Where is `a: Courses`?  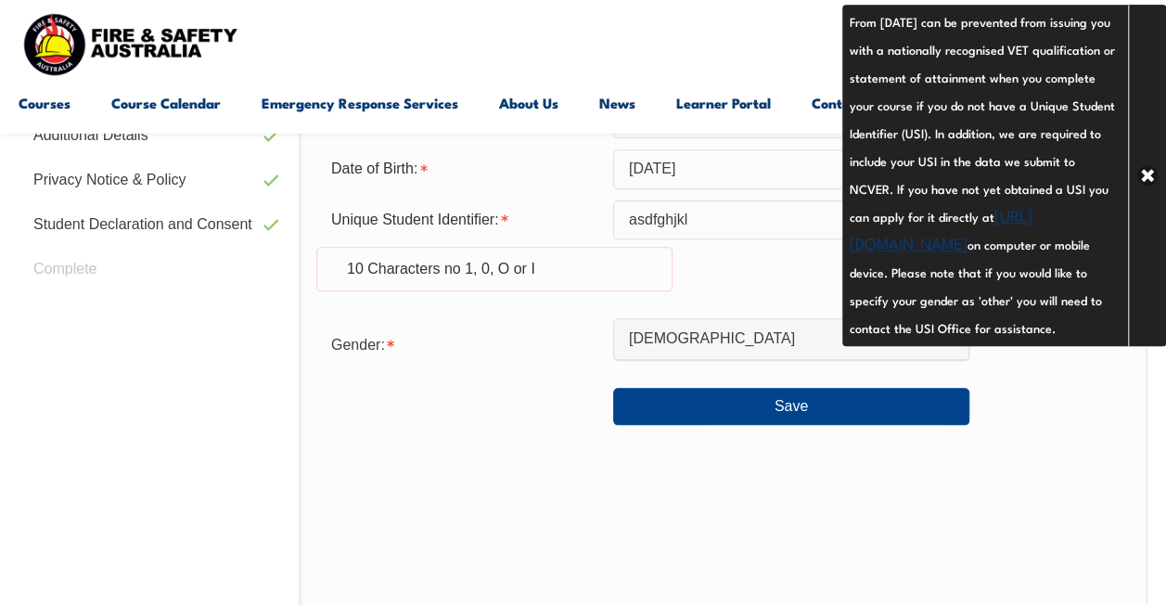 a: Courses is located at coordinates (45, 103).